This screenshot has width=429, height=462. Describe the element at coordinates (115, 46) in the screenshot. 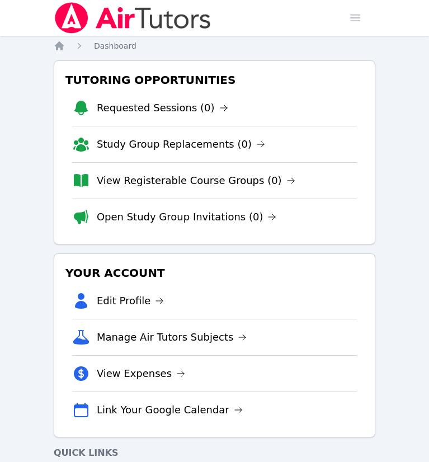

I see `span: Dashboard` at that location.